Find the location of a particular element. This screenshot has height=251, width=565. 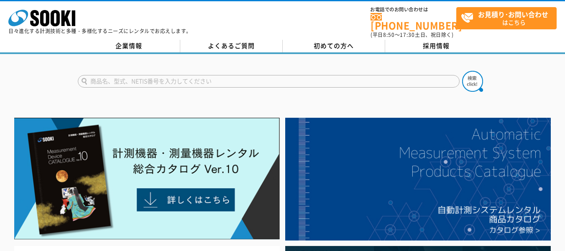

a: お見積り･お問い合わせはこちら is located at coordinates (507, 18).